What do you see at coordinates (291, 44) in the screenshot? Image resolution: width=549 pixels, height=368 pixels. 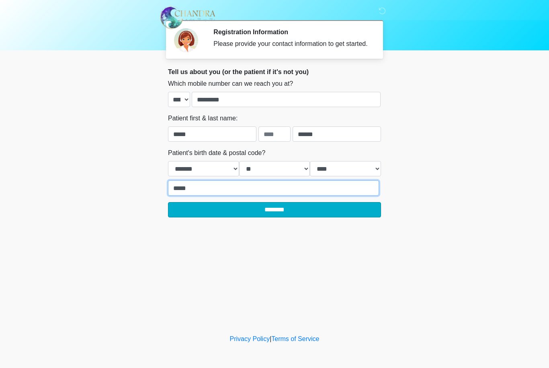 I see `div: Please provide your contact information to get started.` at bounding box center [291, 44].